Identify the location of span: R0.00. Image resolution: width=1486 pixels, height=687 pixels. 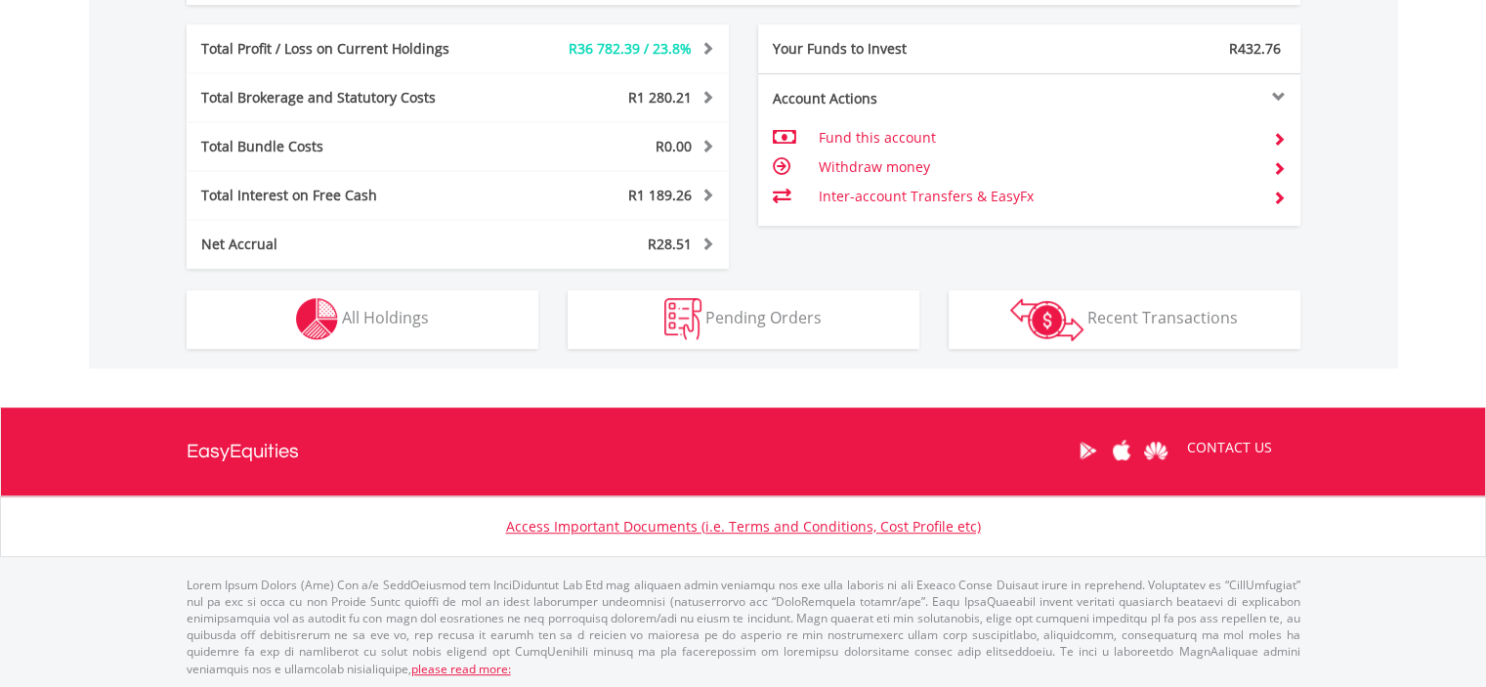
(673, 146).